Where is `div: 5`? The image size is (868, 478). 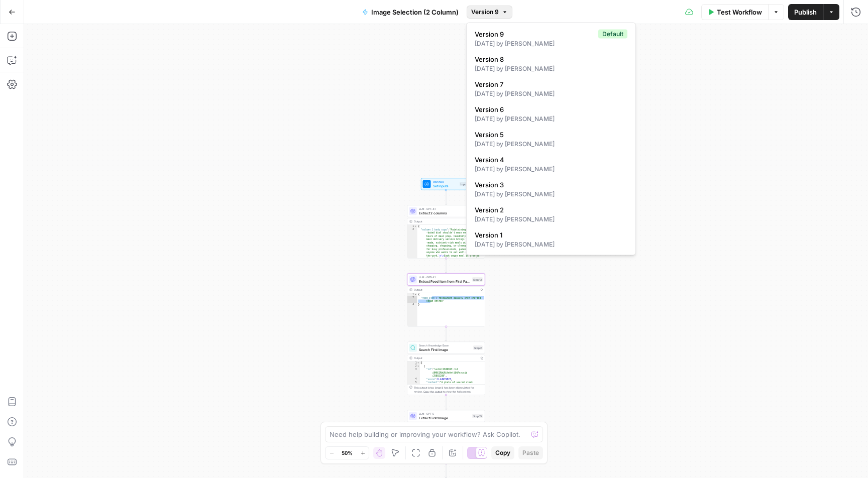
div: 5 is located at coordinates (413, 412).